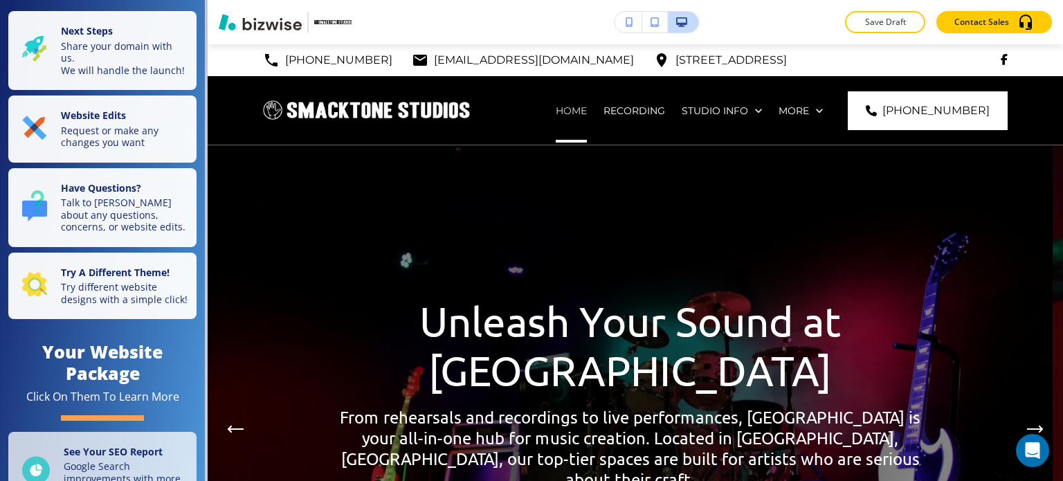  I want to click on button: Next StepsShare your domain with us.We will handle the launch!, so click(102, 51).